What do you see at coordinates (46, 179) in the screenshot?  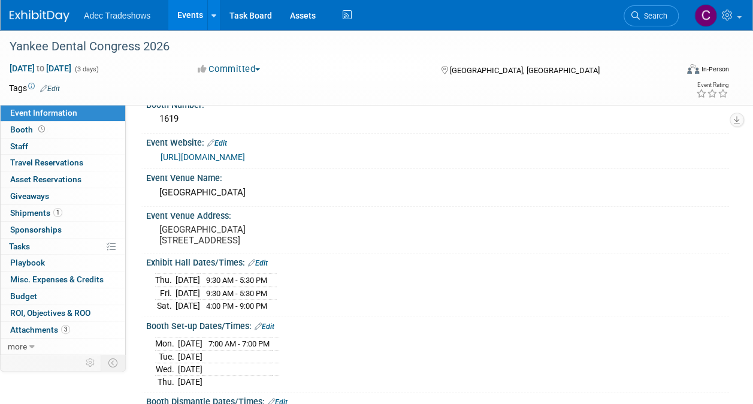 I see `span: Asset Reservations` at bounding box center [46, 179].